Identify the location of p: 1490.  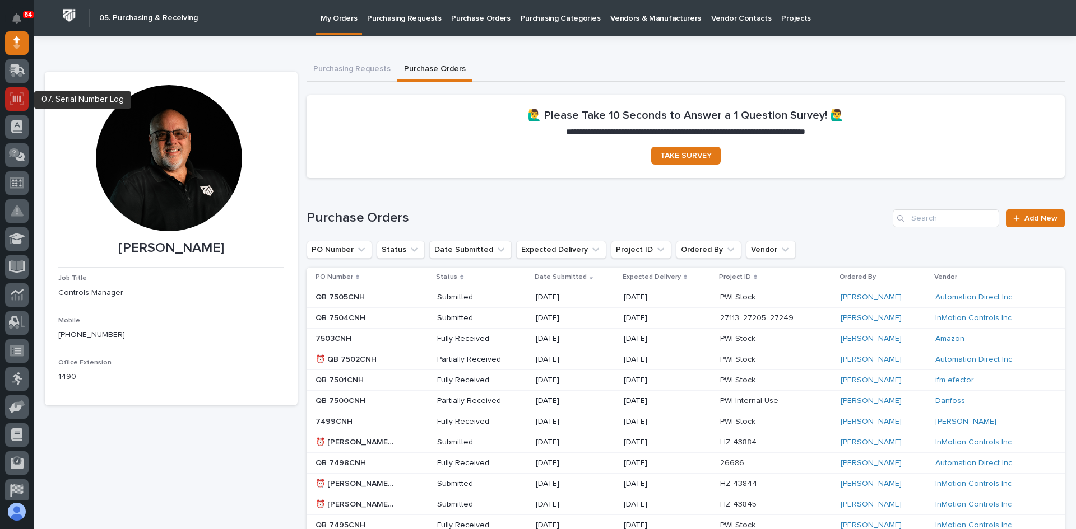
(171, 377).